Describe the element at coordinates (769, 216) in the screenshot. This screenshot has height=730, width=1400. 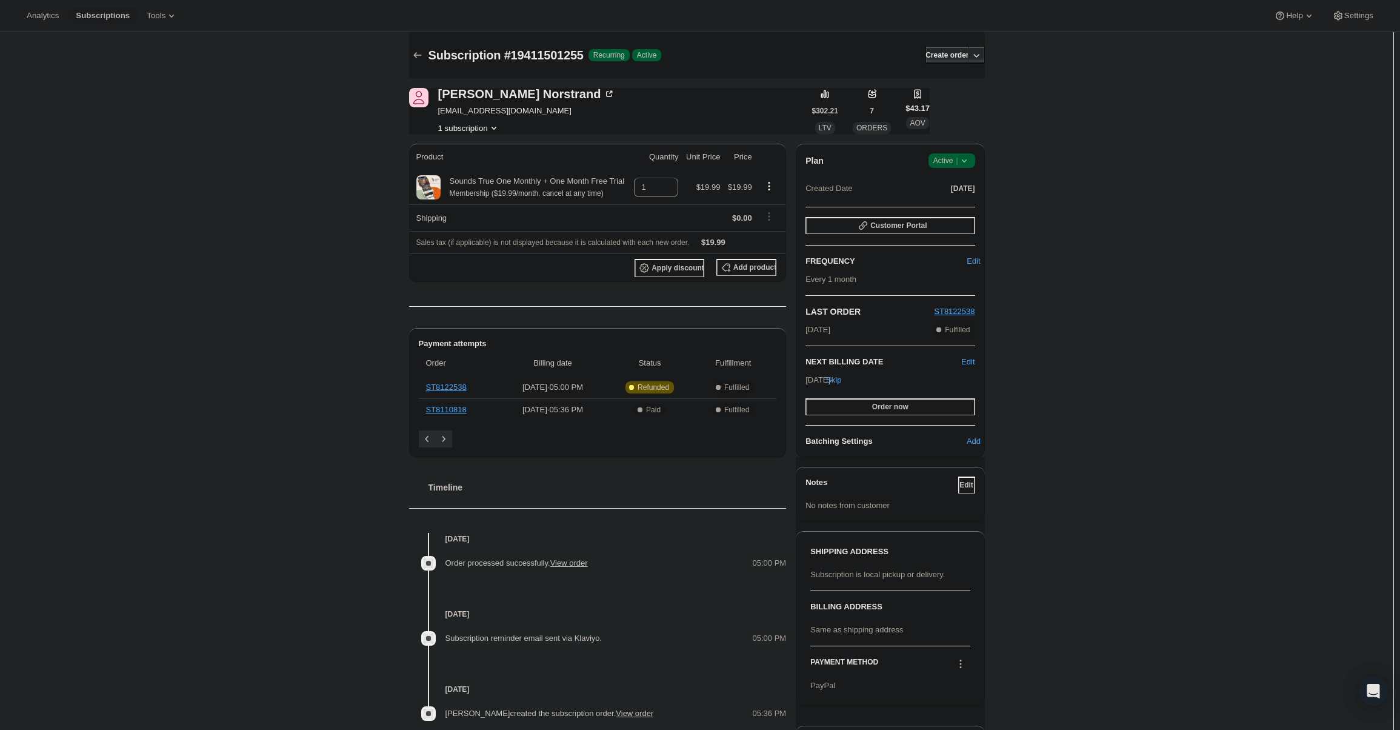
I see `button: Shipping actions` at that location.